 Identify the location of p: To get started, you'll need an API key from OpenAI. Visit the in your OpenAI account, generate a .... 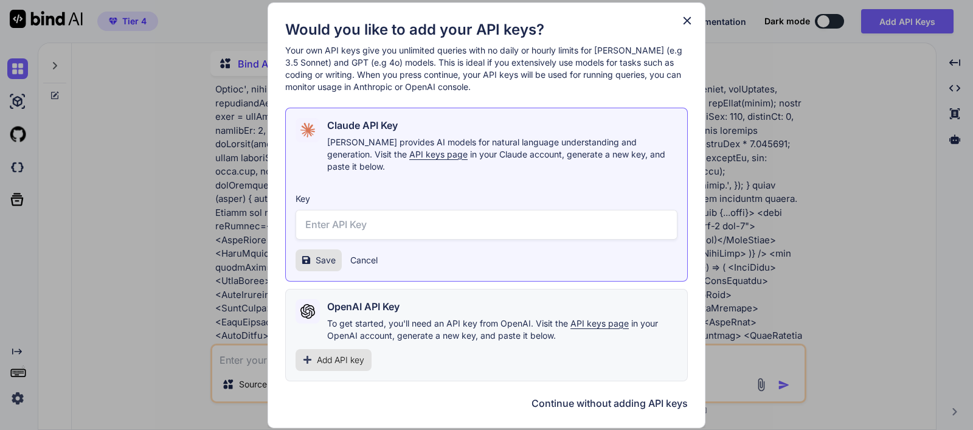
(502, 330).